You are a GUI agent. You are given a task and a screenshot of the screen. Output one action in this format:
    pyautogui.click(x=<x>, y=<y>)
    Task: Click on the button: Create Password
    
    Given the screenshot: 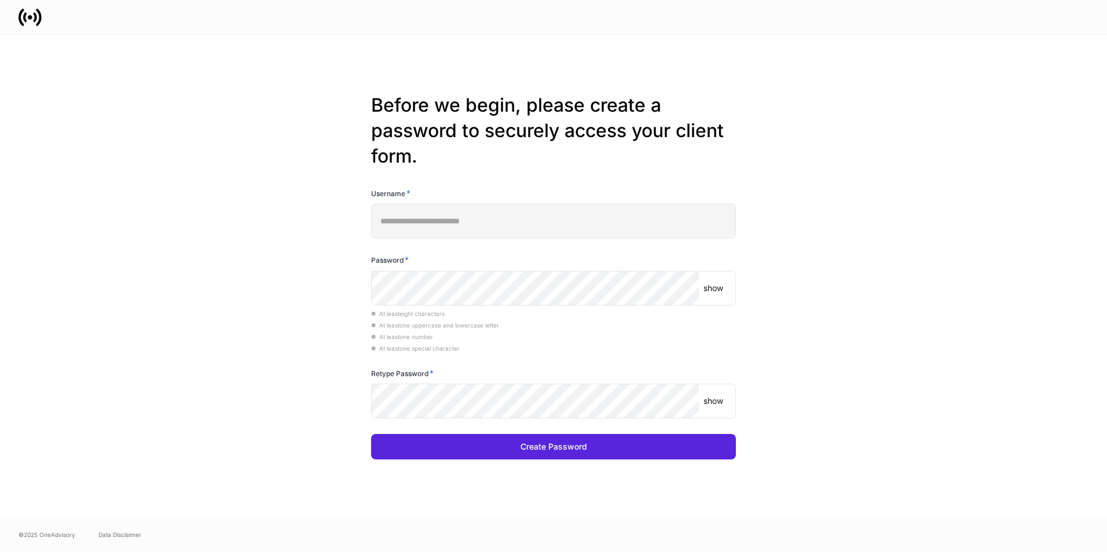 What is the action you would take?
    pyautogui.click(x=553, y=447)
    